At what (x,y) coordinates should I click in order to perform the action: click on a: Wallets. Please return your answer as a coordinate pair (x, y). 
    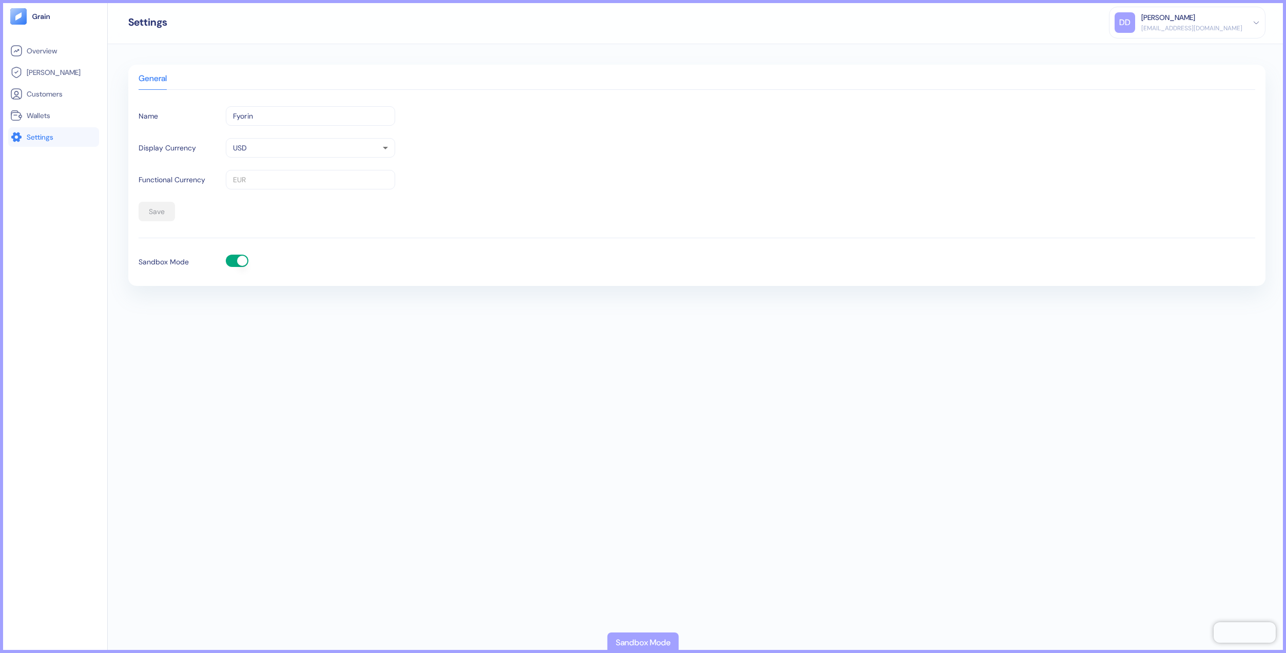
    Looking at the image, I should click on (53, 115).